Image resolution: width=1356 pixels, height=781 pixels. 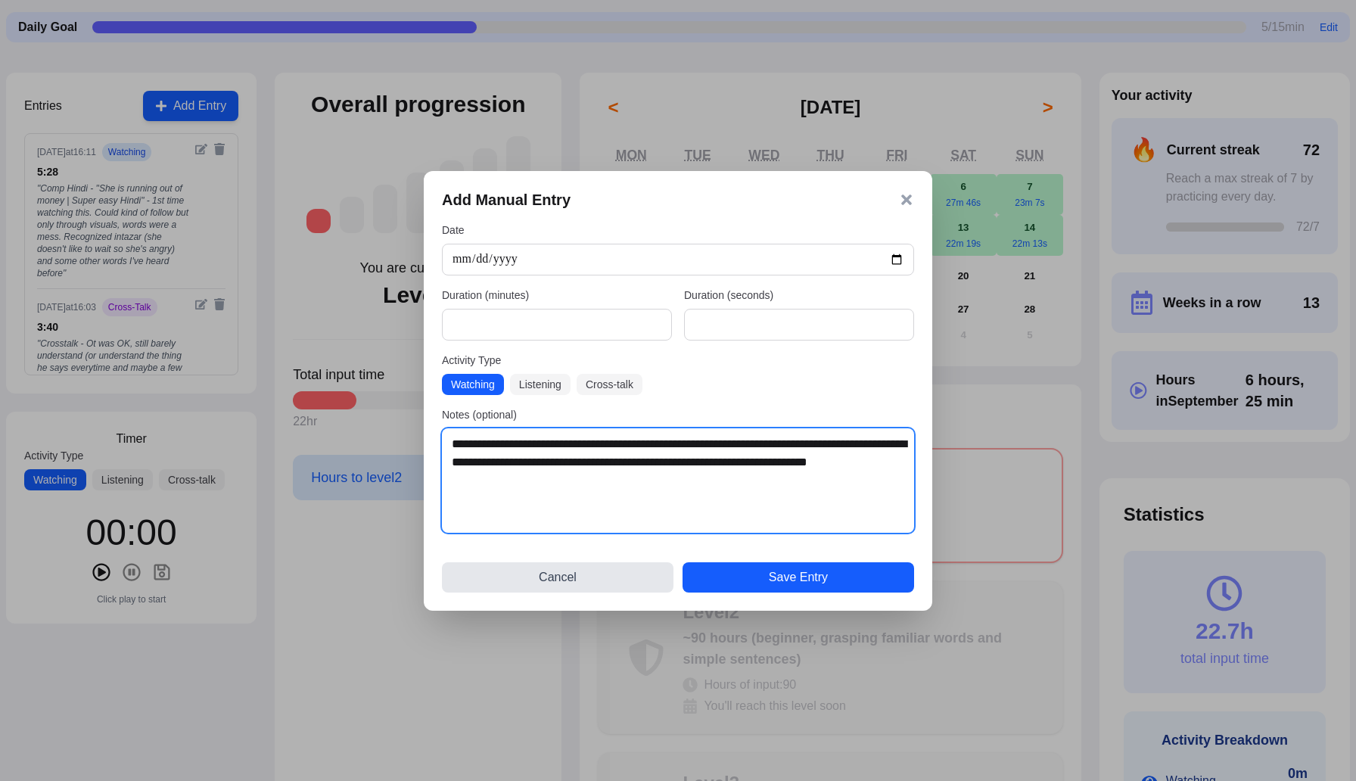 What do you see at coordinates (609, 384) in the screenshot?
I see `button: Cross-talk` at bounding box center [609, 384].